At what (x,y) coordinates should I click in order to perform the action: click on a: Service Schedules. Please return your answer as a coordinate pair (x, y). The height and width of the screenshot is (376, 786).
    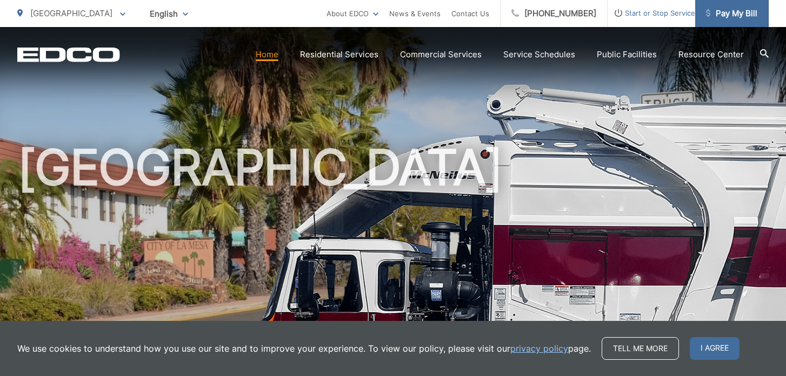
    Looking at the image, I should click on (539, 55).